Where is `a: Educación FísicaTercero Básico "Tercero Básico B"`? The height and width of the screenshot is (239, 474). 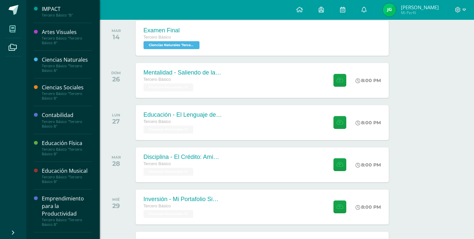 a: Educación FísicaTercero Básico "Tercero Básico B" is located at coordinates (67, 148).